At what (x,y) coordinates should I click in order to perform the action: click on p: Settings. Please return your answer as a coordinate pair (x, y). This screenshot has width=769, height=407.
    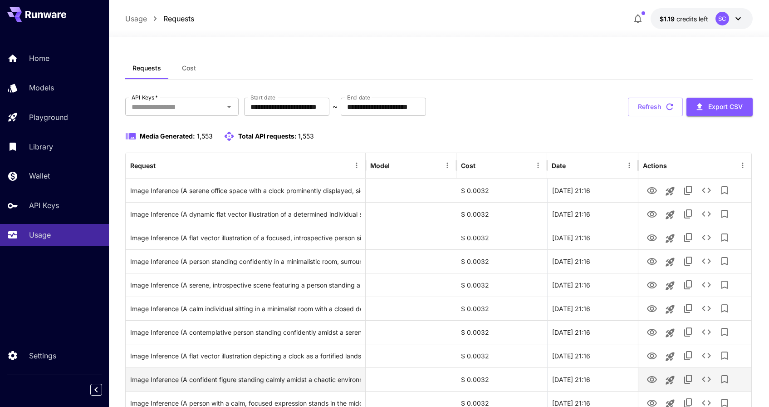
    Looking at the image, I should click on (43, 355).